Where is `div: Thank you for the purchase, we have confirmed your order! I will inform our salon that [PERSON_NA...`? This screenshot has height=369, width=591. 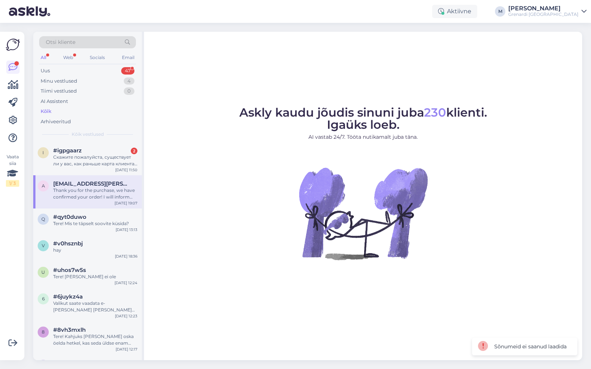
div: Thank you for the purchase, we have confirmed your order! I will inform our salon that [PERSON_NA... is located at coordinates (95, 194).